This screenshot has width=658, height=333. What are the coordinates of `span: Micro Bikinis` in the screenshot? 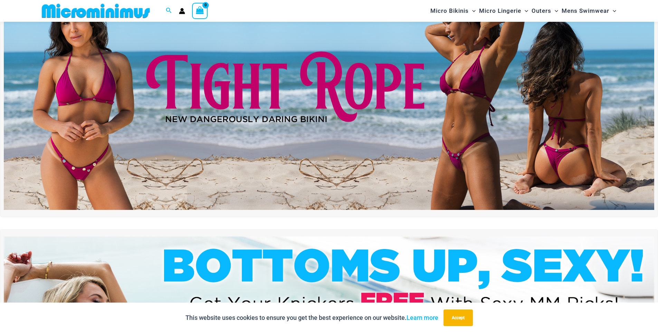 It's located at (450, 11).